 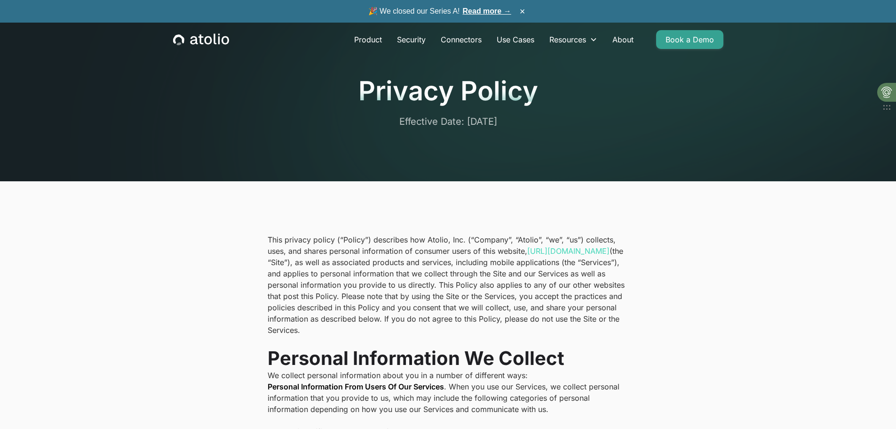 What do you see at coordinates (440, 11) in the screenshot?
I see `span: 🎉 We closed our Series A!` at bounding box center [440, 11].